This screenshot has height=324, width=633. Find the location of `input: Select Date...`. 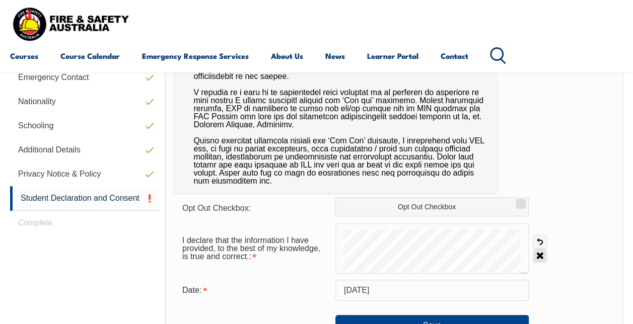

input: Select Date... is located at coordinates (432, 290).